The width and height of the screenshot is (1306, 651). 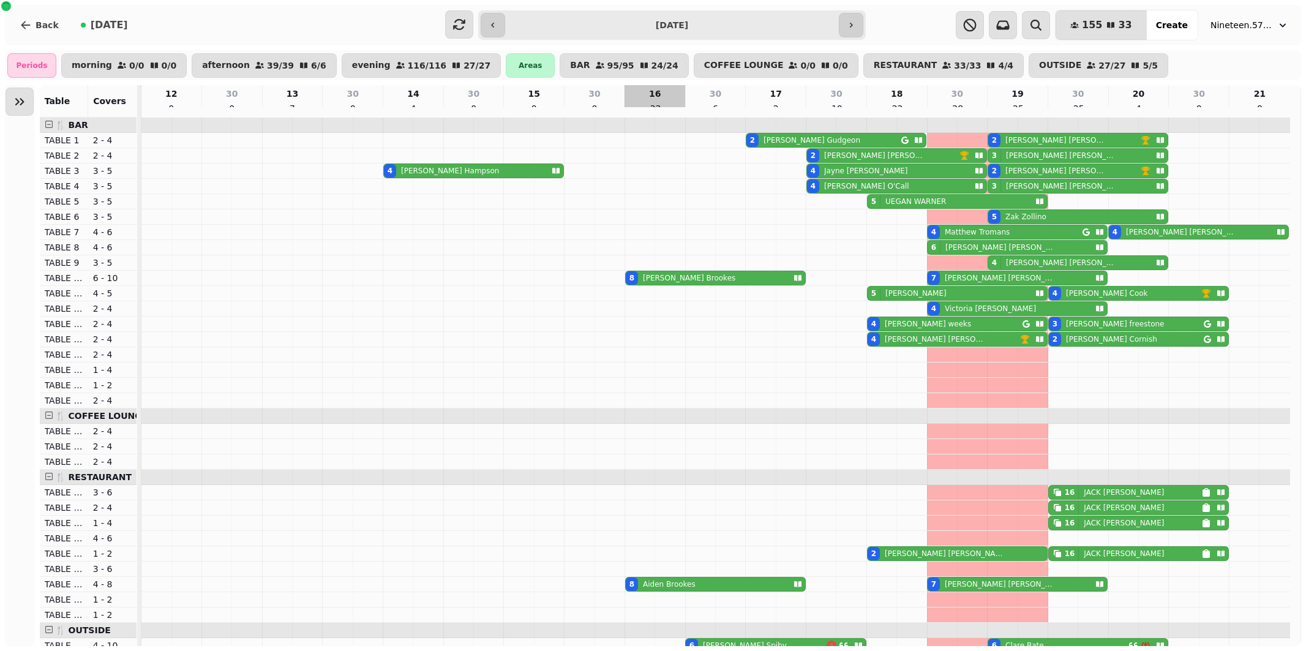 I want to click on p: TABLE 21, so click(x=64, y=446).